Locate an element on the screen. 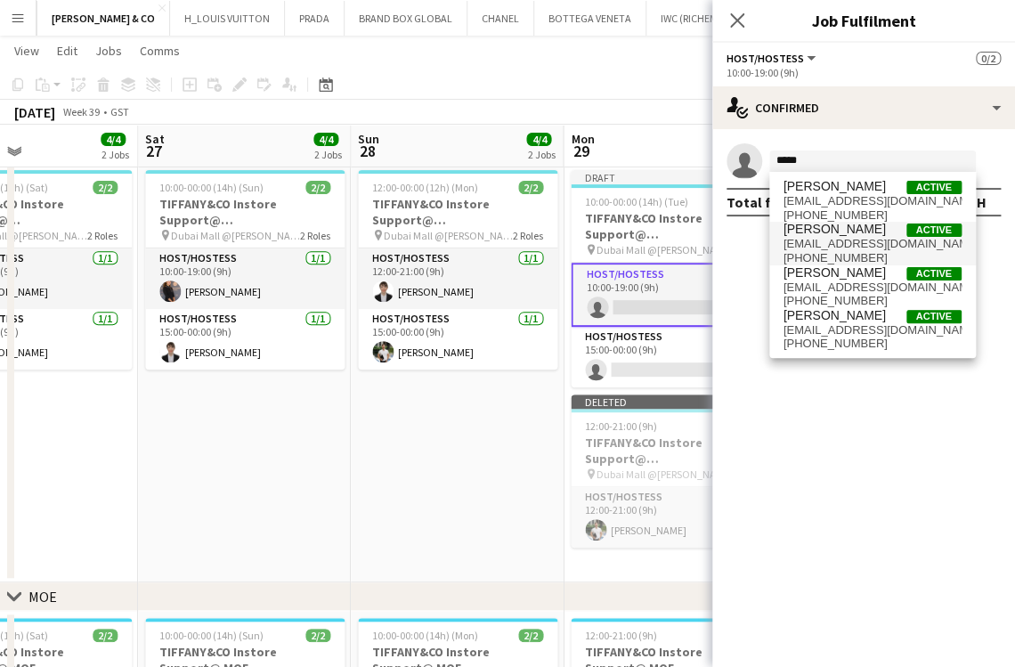 This screenshot has width=1015, height=667. span: +971563610372 is located at coordinates (872, 258).